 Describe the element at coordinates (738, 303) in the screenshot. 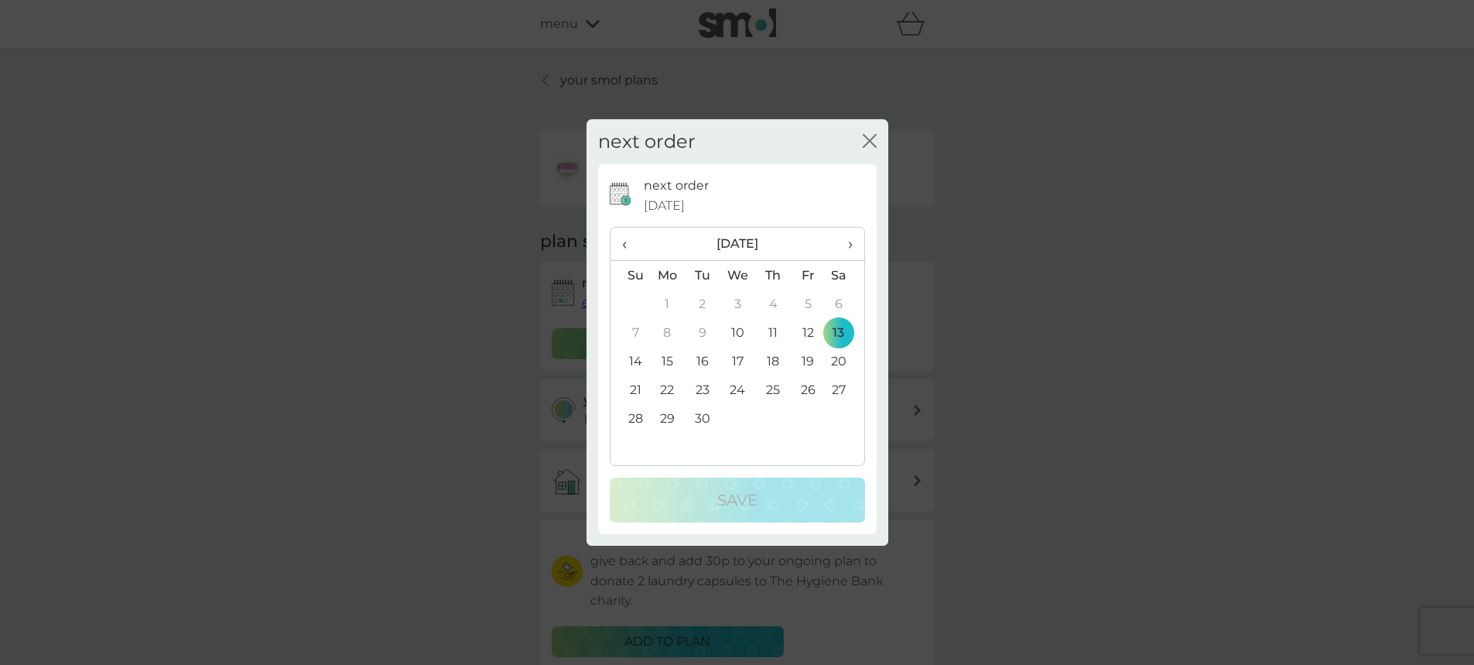

I see `td: 3` at that location.